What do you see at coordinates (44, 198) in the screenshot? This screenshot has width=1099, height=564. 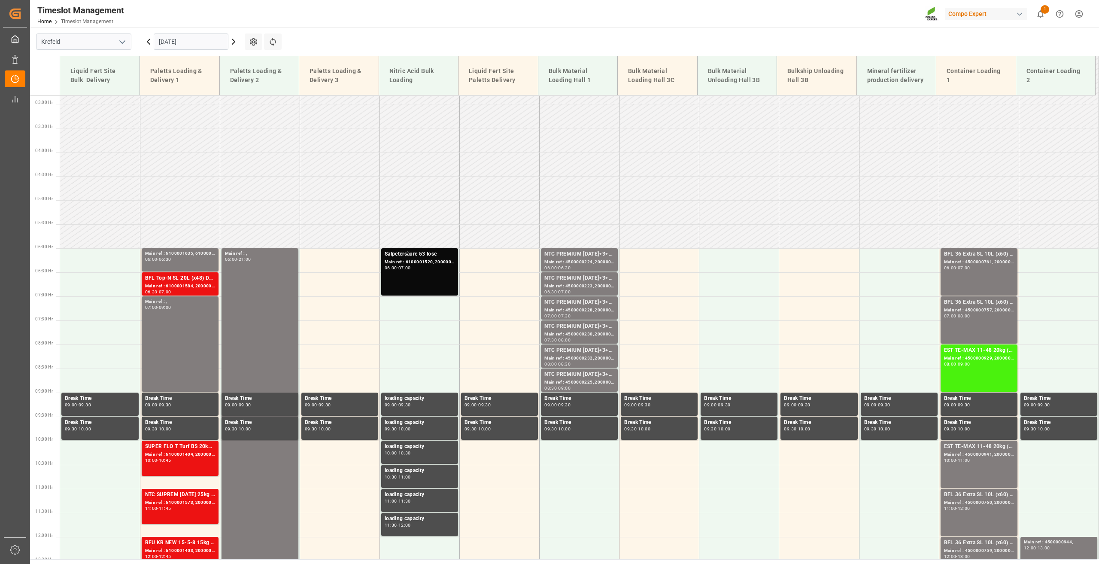 I see `span: 05:00 Hr` at bounding box center [44, 198].